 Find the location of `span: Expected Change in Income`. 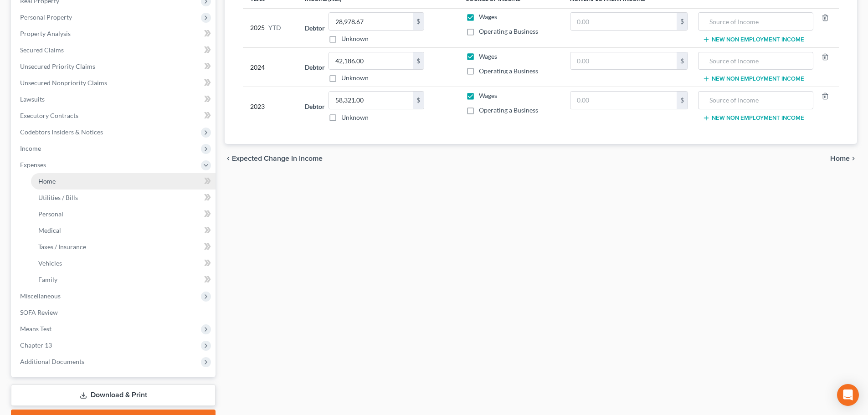

span: Expected Change in Income is located at coordinates (277, 158).